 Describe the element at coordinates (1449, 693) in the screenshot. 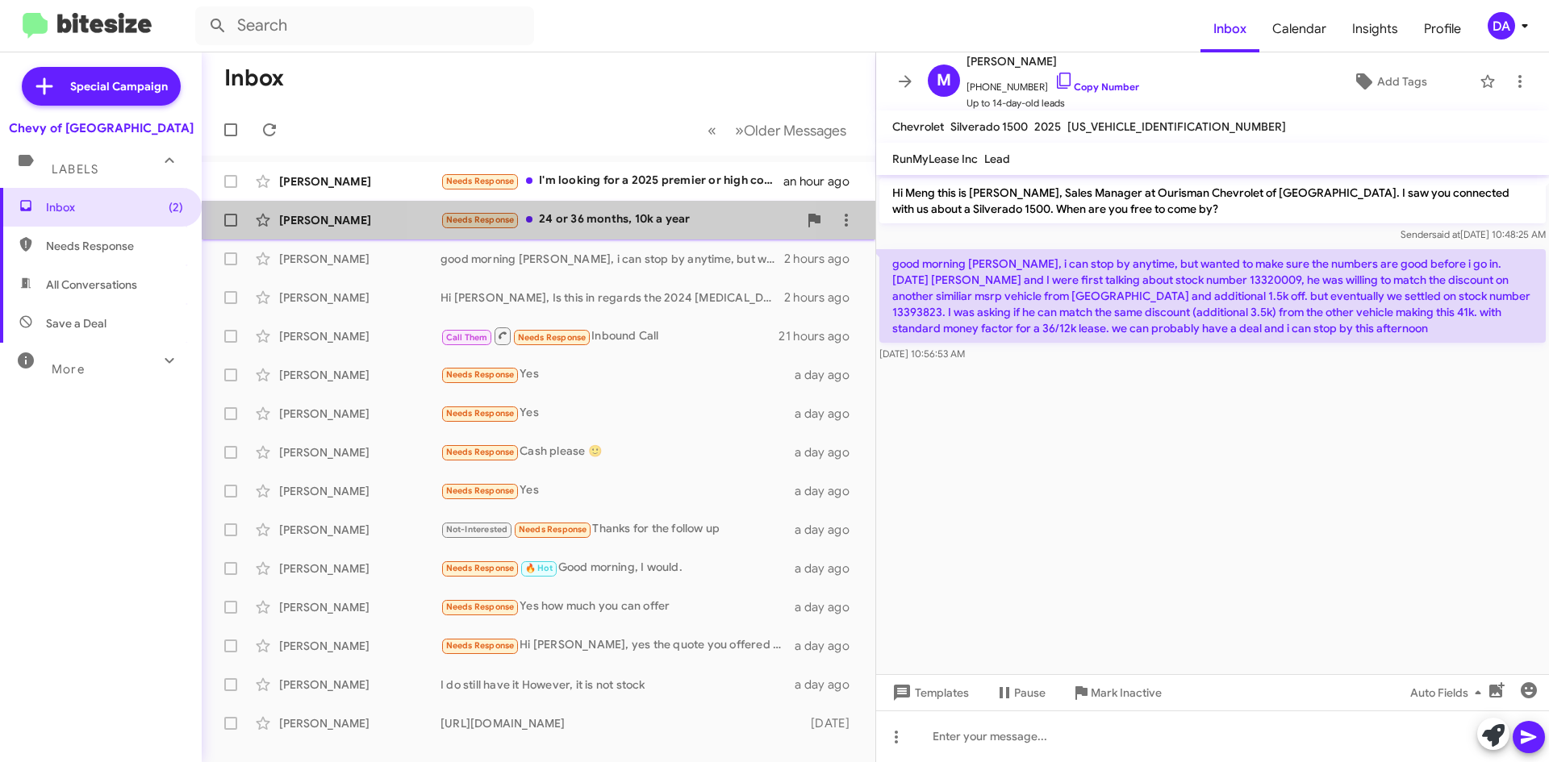

I see `button: Auto Fields` at that location.